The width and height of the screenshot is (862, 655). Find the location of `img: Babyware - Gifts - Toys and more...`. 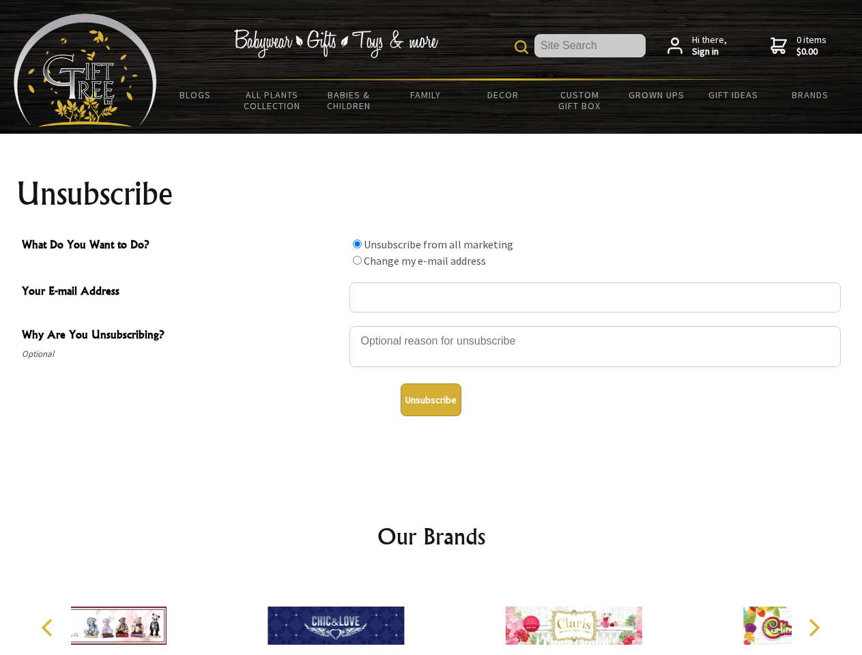

img: Babyware - Gifts - Toys and more... is located at coordinates (85, 70).